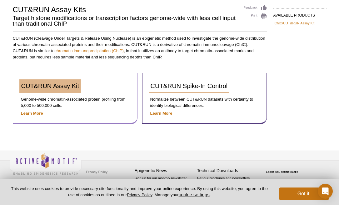  I want to click on a: CUT&RUN Assay Kit, so click(50, 86).